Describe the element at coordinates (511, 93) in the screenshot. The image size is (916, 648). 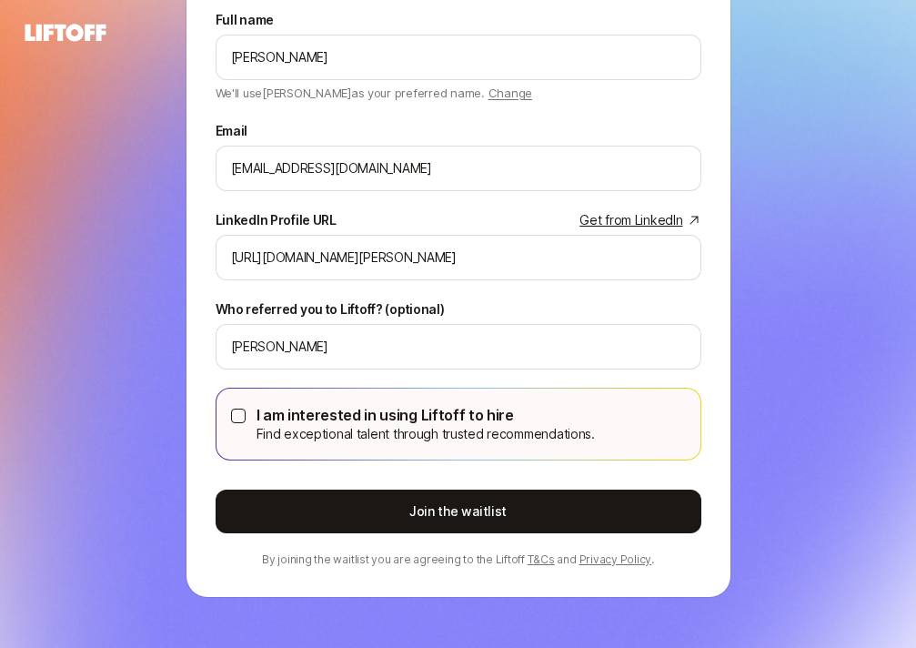
I see `span: Change` at that location.